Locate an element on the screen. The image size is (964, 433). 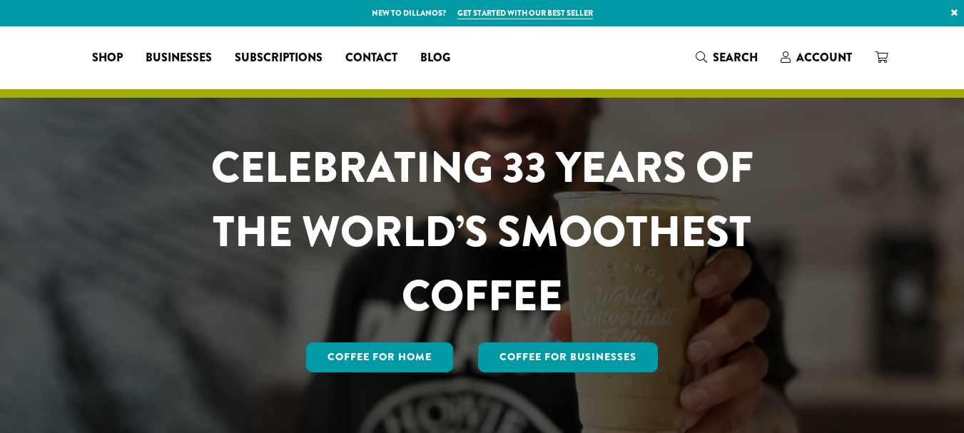
span: Blog is located at coordinates (435, 58).